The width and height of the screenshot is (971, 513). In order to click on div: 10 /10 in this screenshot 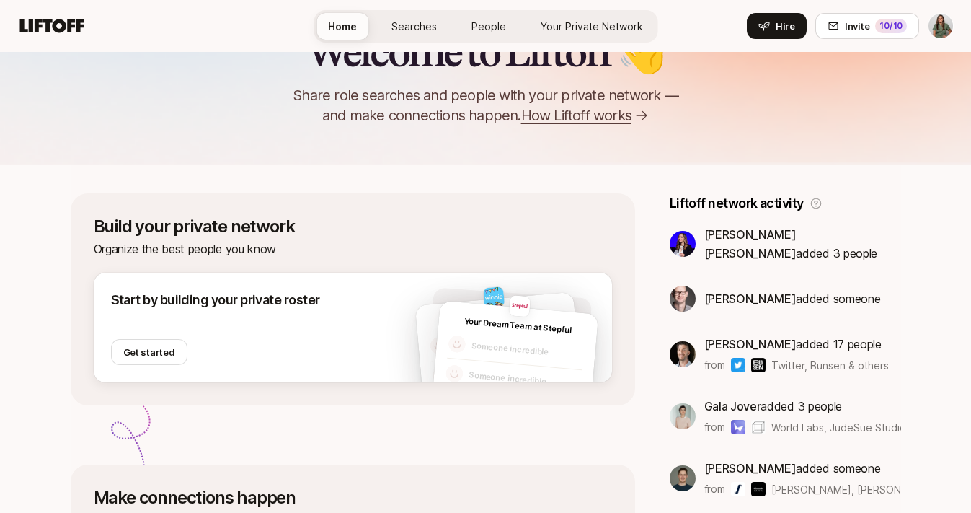, I will do `click(891, 26)`.